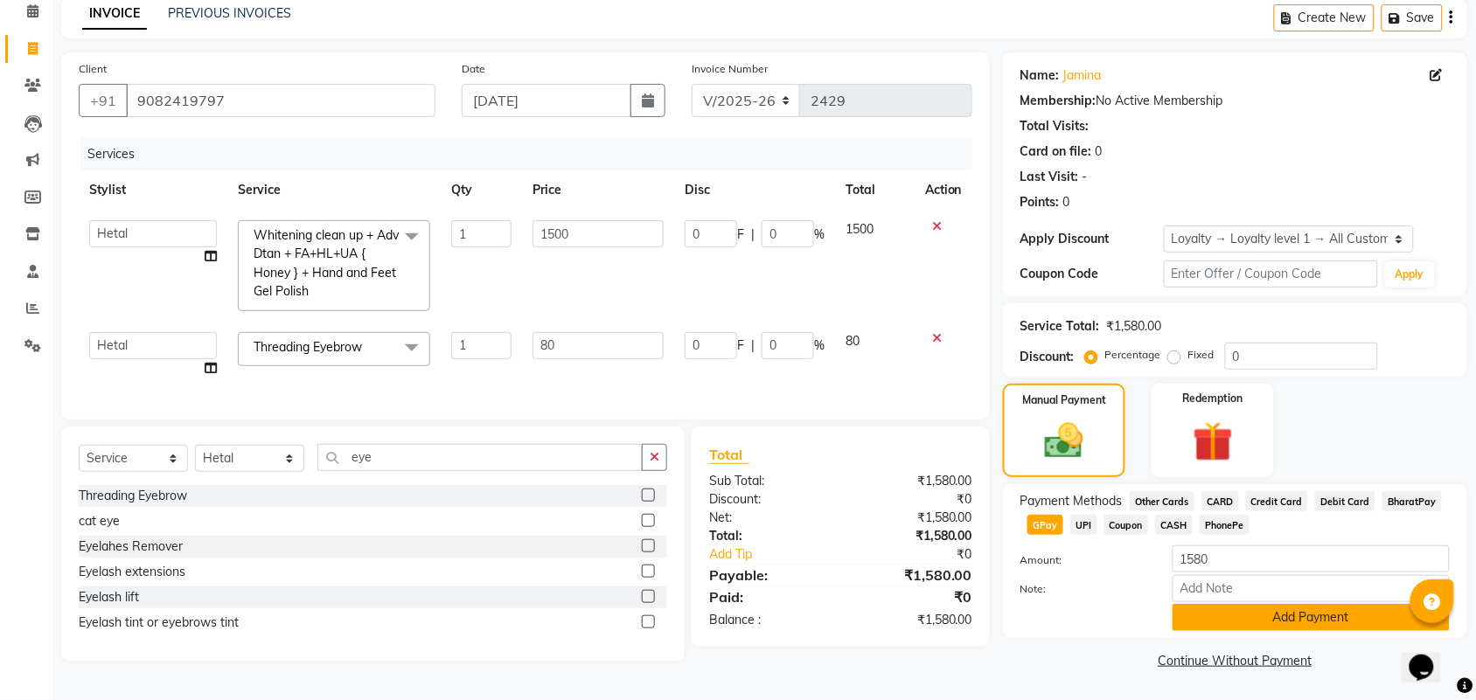 Image resolution: width=1476 pixels, height=700 pixels. I want to click on a: PREVIOUS INVOICES, so click(229, 13).